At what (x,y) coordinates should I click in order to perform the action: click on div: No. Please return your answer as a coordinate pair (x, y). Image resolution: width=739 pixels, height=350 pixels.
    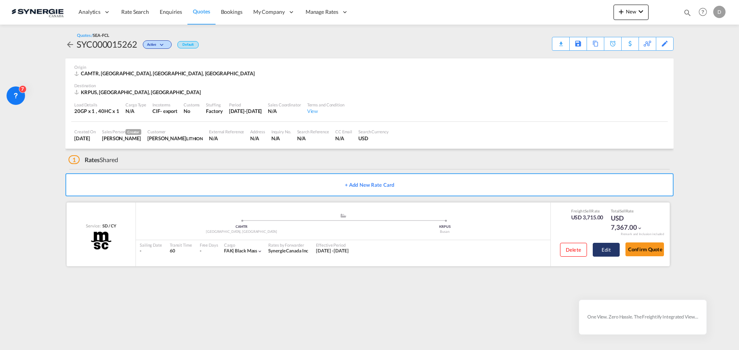
    Looking at the image, I should click on (192, 111).